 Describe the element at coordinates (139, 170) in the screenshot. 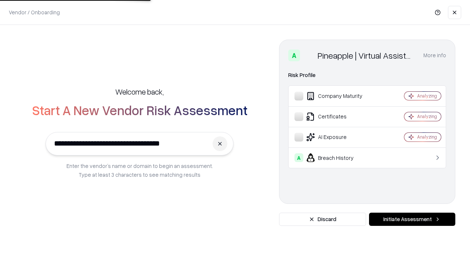

I see `p: Enter the vendor’s name or domain to begin an assessment. Type at least 3 characters to see match...` at that location.